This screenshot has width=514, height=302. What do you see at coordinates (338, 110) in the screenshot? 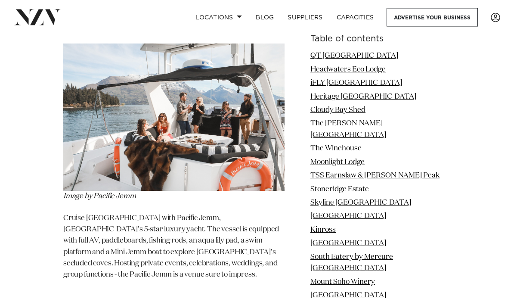
I see `a: Cloudy Bay Shed` at bounding box center [338, 110].